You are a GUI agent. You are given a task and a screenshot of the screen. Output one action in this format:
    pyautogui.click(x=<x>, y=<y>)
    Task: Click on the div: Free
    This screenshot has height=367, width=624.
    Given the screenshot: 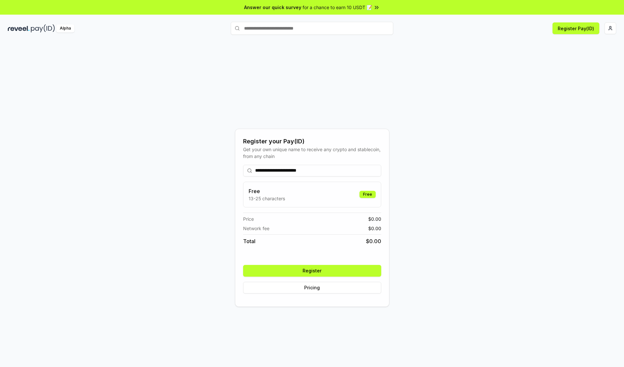 What is the action you would take?
    pyautogui.click(x=367, y=194)
    